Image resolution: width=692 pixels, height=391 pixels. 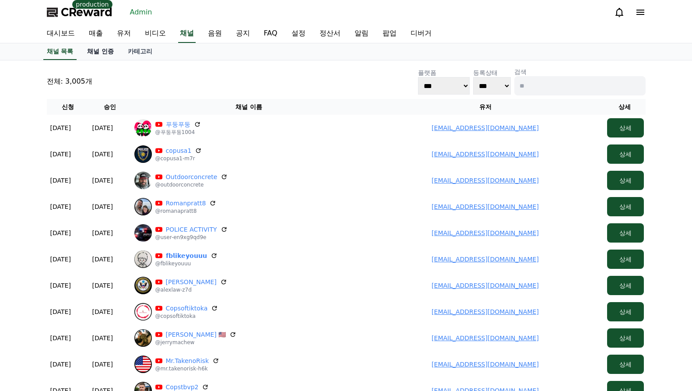 What do you see at coordinates (186, 203) in the screenshot?
I see `a: Romanpratt8` at bounding box center [186, 203].